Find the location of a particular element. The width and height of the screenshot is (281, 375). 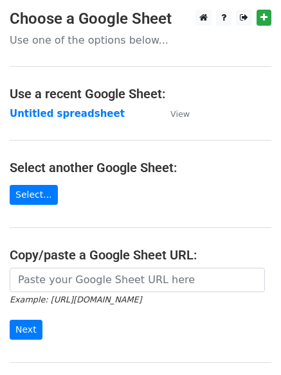

h3: Choose a Google Sheet is located at coordinates (140, 19).